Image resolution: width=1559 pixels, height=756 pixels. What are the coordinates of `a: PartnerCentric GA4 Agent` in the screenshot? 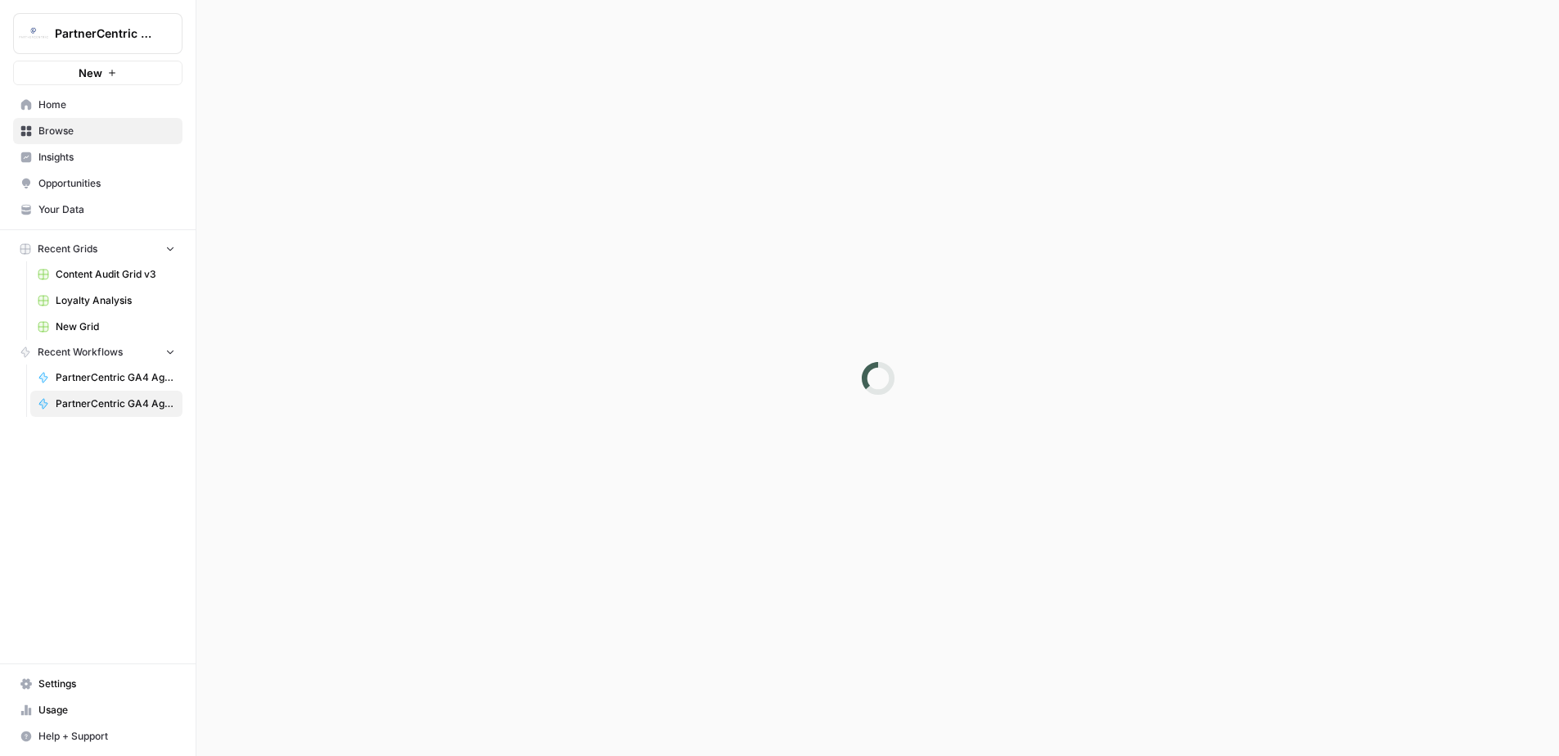 It's located at (106, 377).